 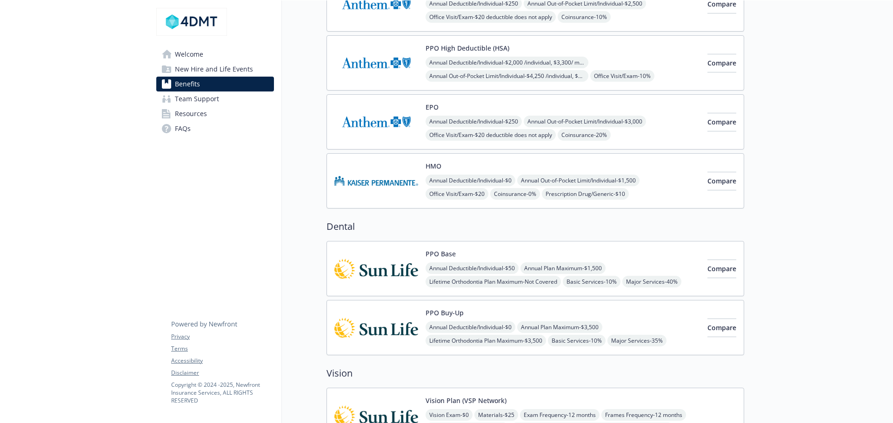 I want to click on button: PPO Base, so click(x=440, y=254).